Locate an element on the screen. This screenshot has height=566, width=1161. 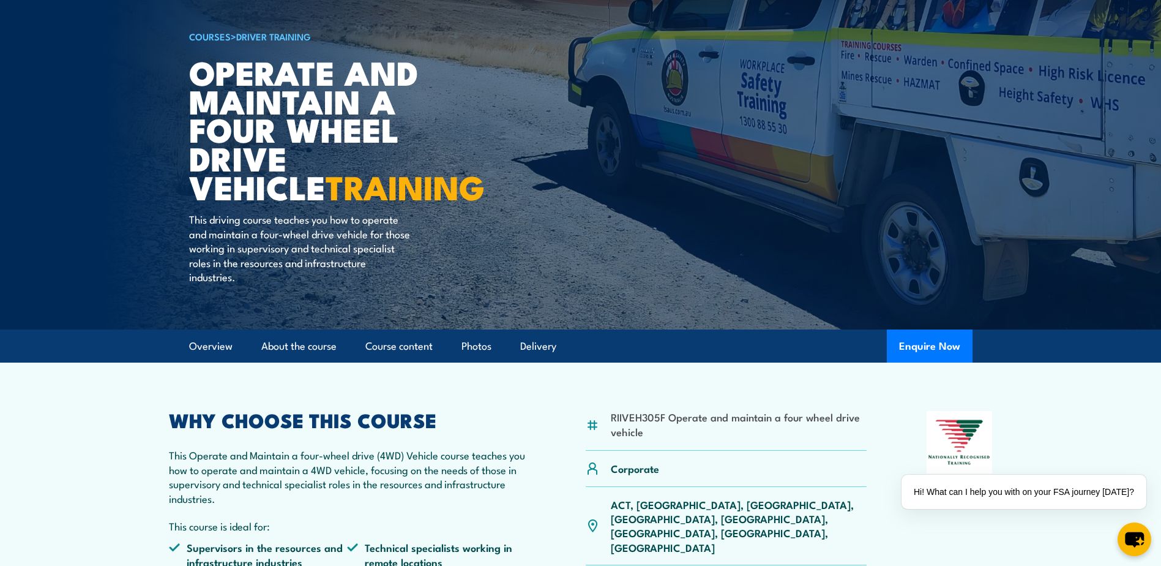
a: About the course is located at coordinates (299, 346).